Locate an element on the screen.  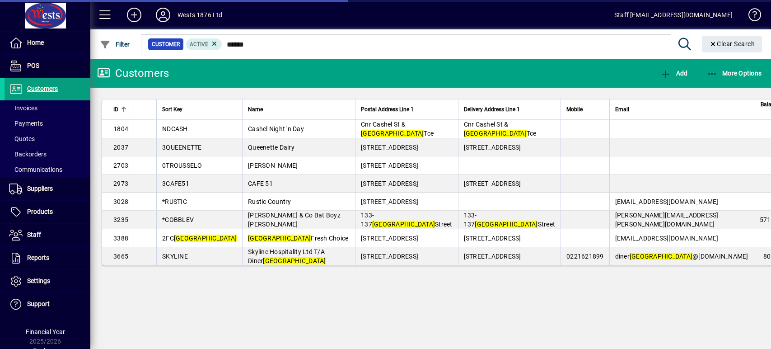
span: NDCASH is located at coordinates (175, 129).